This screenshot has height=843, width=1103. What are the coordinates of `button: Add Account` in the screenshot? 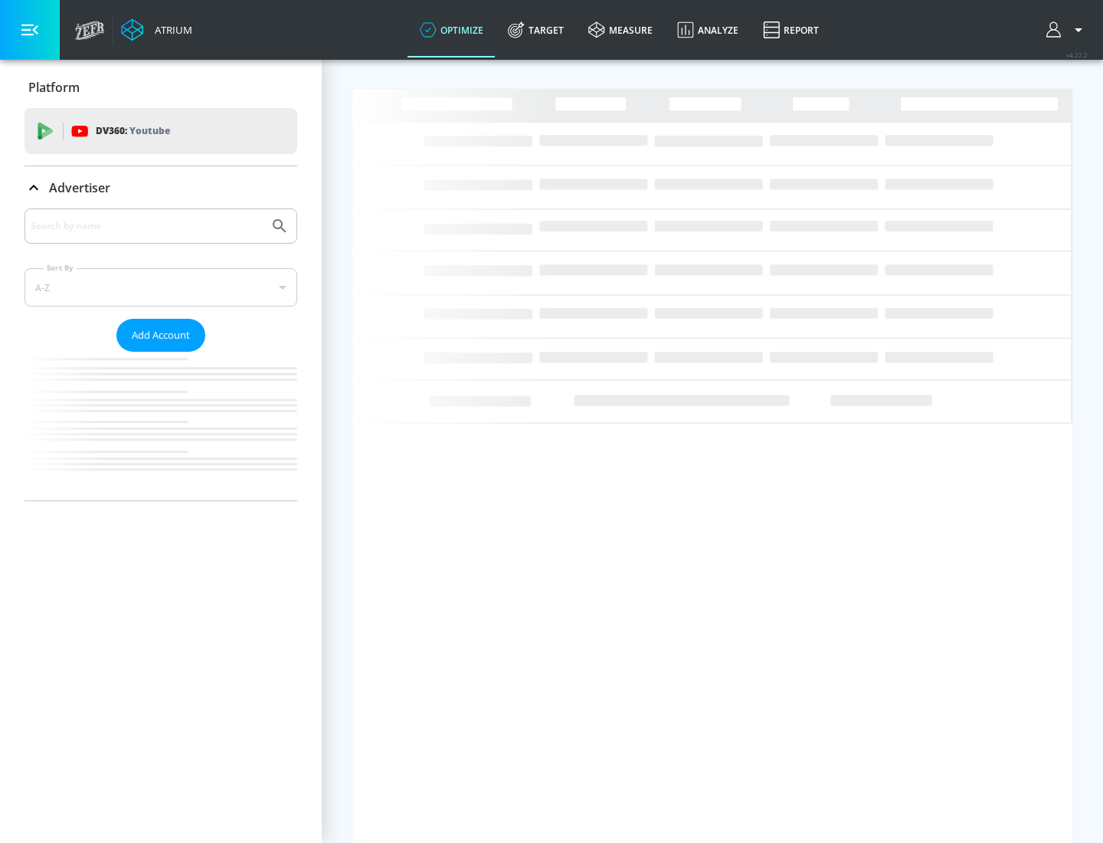 It's located at (161, 335).